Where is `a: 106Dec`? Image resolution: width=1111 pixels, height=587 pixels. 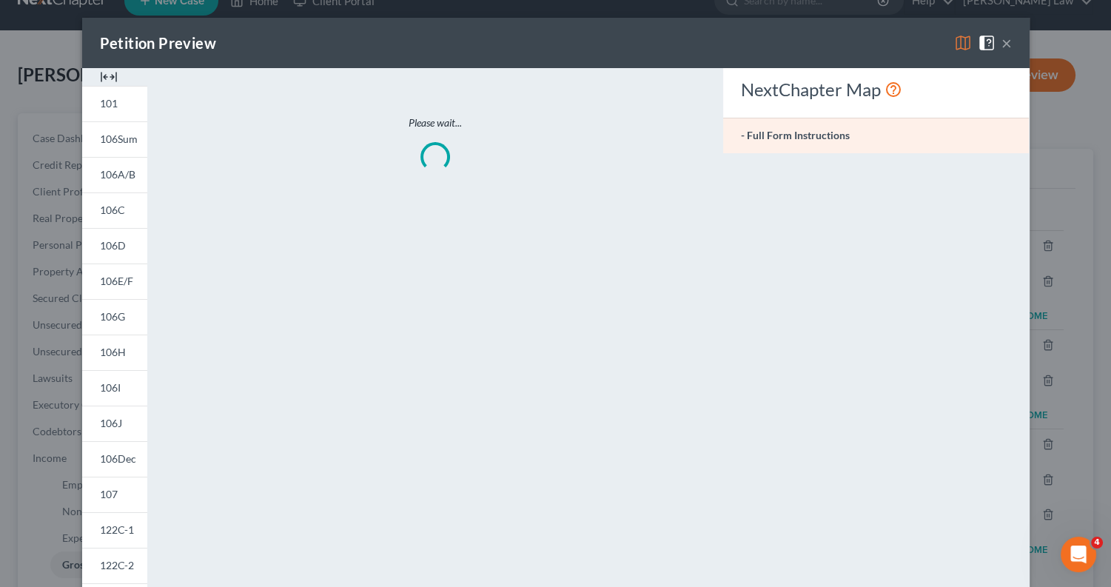
a: 106Dec is located at coordinates (115, 459).